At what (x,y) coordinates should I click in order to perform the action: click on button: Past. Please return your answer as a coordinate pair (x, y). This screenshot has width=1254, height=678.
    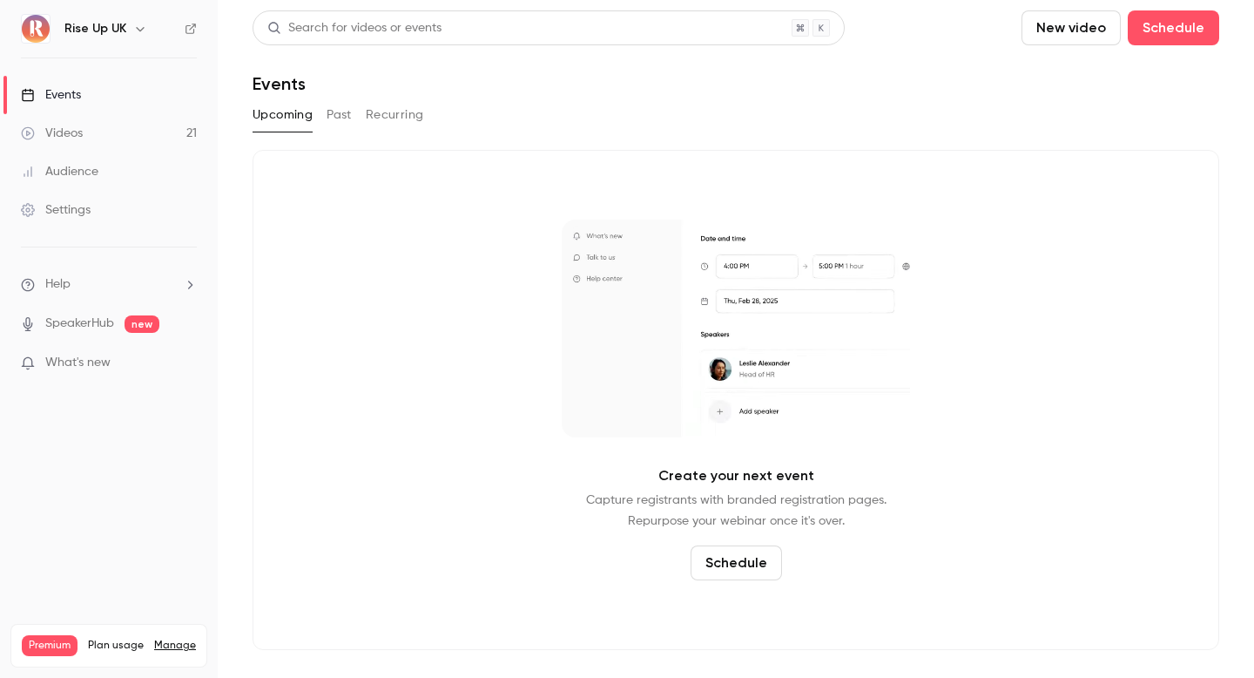
    Looking at the image, I should click on (339, 115).